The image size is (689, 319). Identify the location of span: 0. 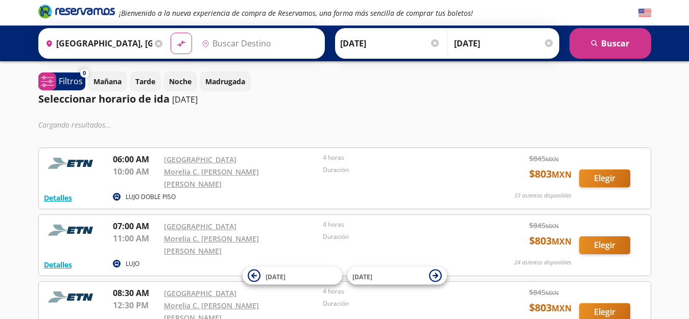
(84, 73).